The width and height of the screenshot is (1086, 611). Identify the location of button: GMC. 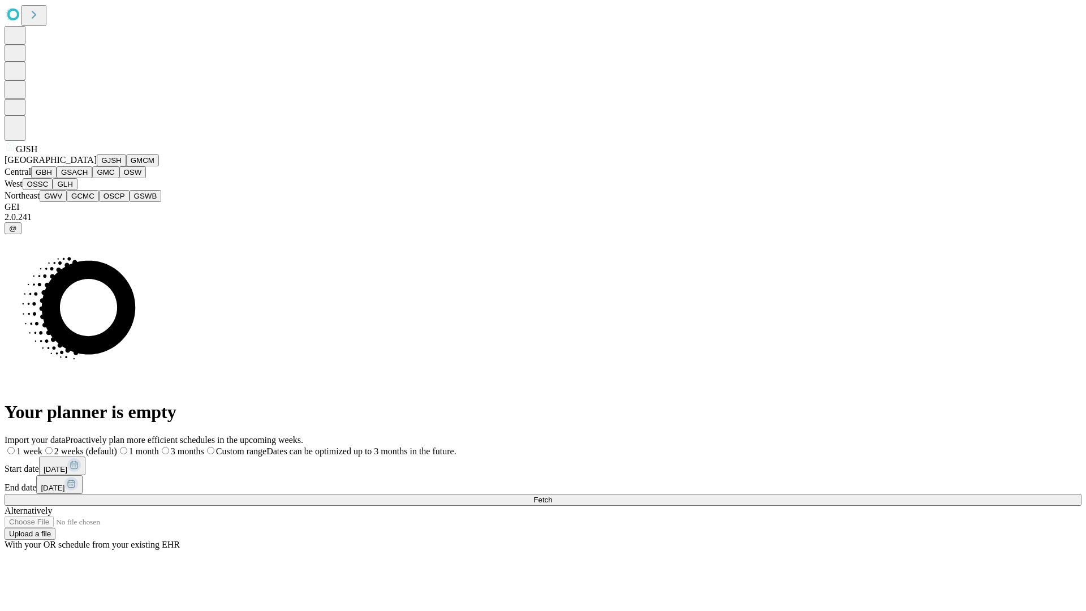
(105, 172).